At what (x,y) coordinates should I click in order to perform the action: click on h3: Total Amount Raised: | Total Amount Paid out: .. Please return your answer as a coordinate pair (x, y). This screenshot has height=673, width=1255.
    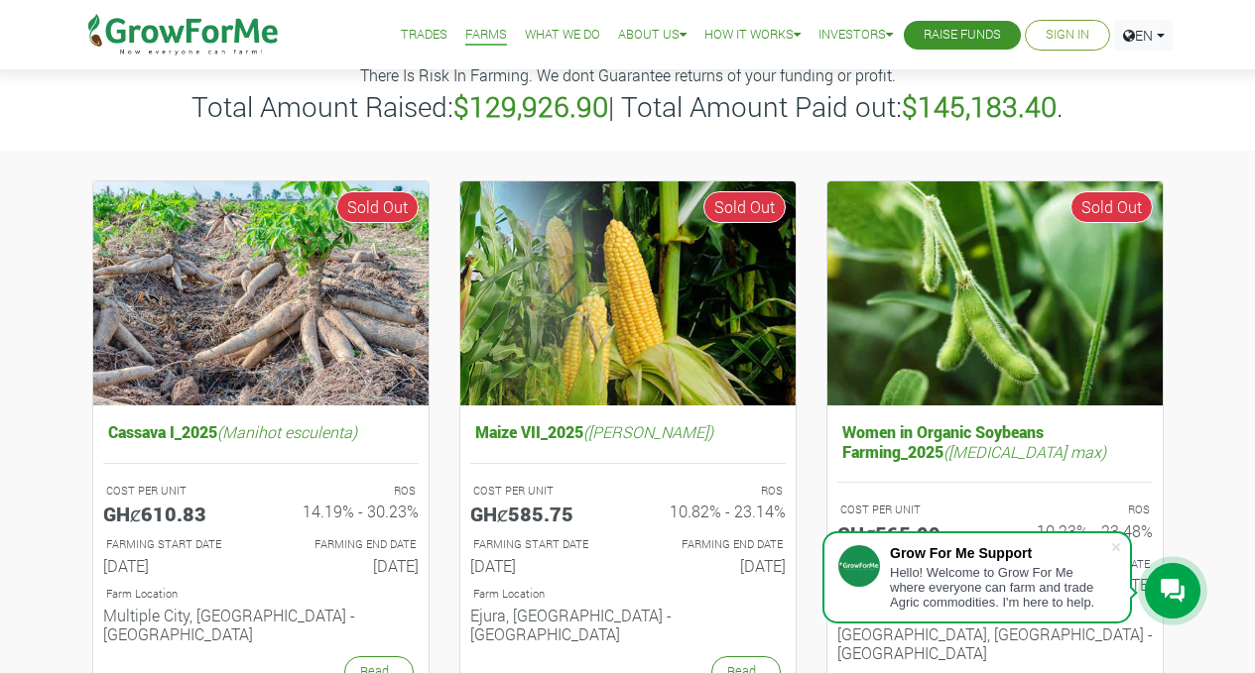
    Looking at the image, I should click on (628, 107).